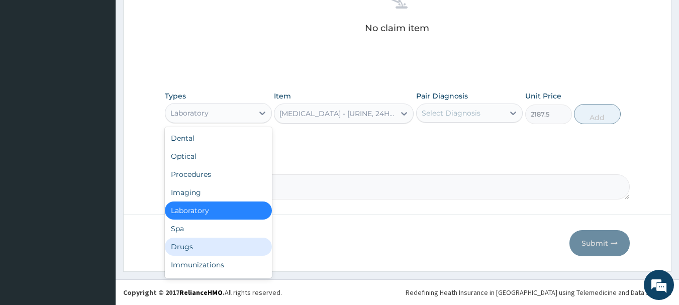  Describe the element at coordinates (201, 293) in the screenshot. I see `a: RelianceHMO` at that location.